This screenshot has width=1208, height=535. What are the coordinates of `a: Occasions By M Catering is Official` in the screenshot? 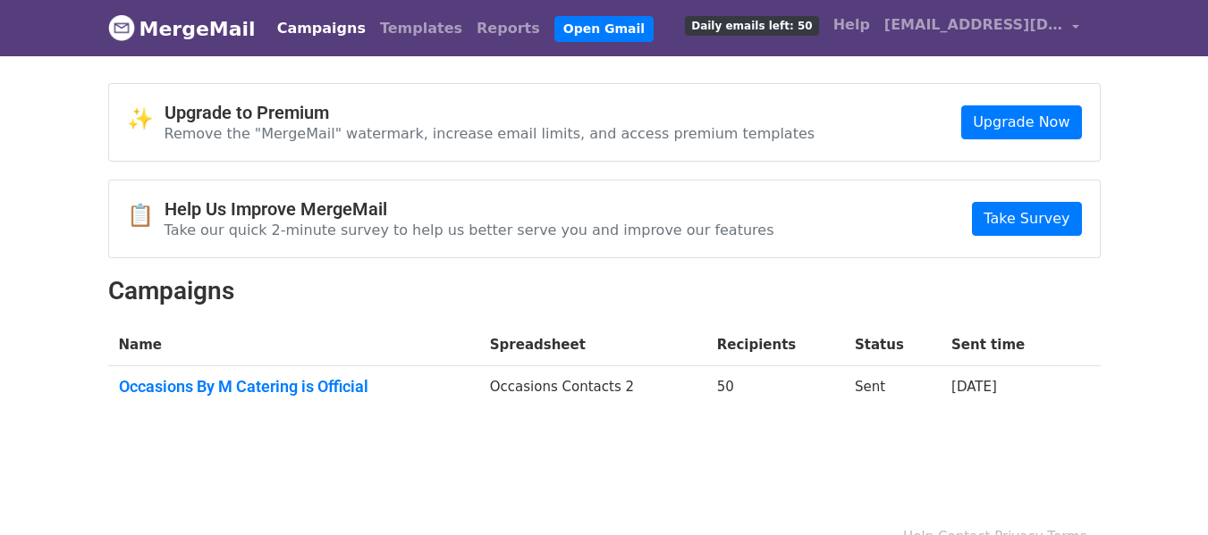 It's located at (293, 387).